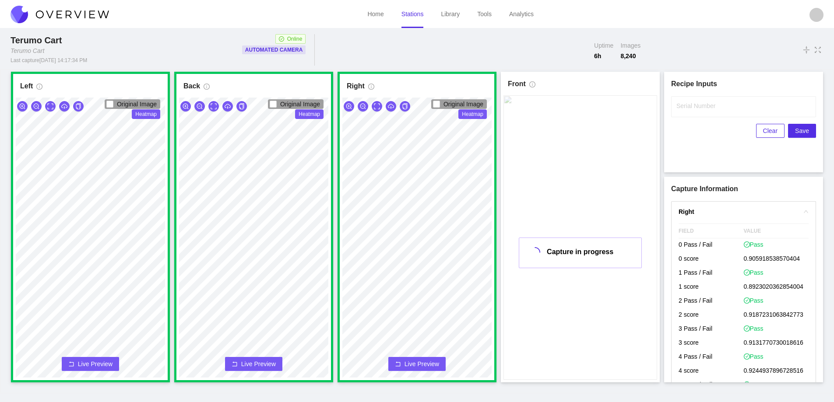 This screenshot has height=402, width=834. Describe the element at coordinates (711, 274) in the screenshot. I see `p: 1 Pass / Fail` at that location.